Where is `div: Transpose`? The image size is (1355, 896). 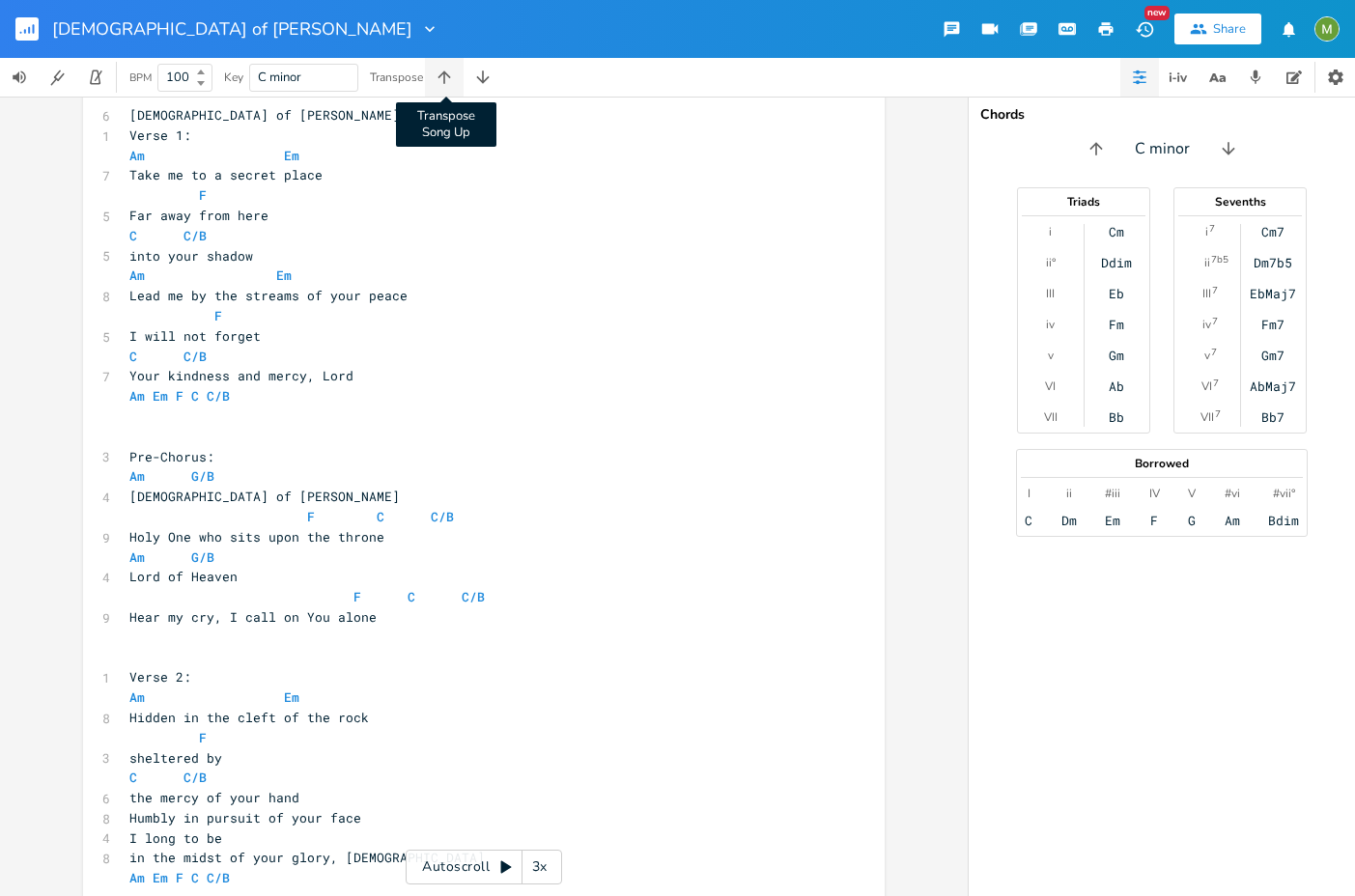 div: Transpose is located at coordinates (396, 77).